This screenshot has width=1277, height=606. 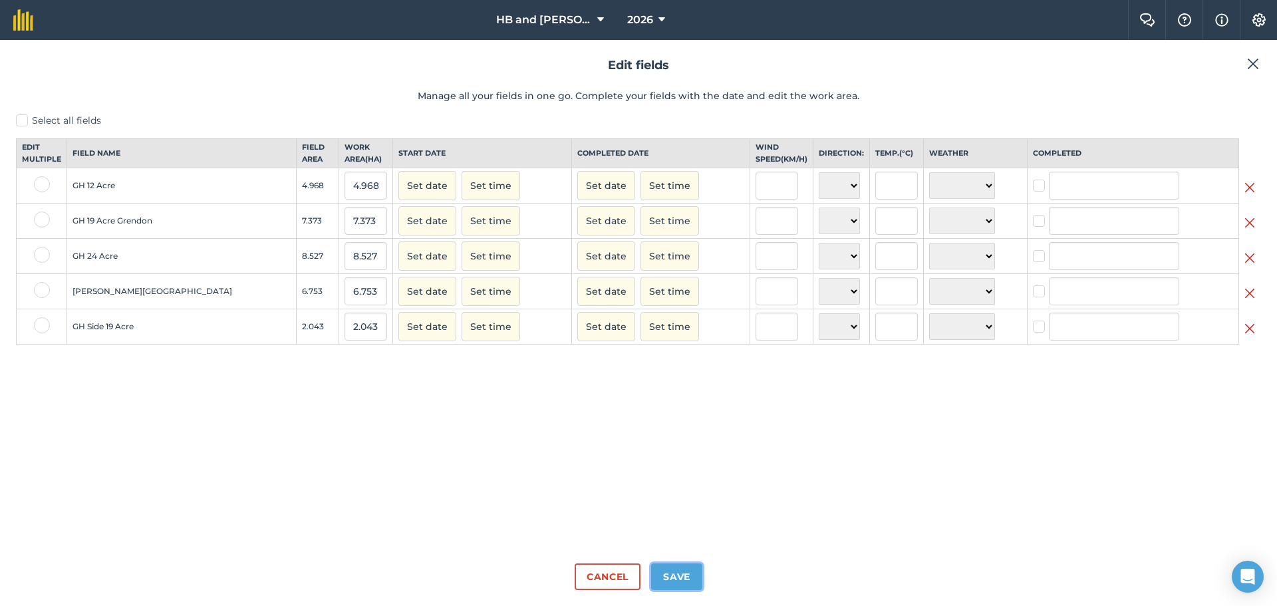 What do you see at coordinates (976, 154) in the screenshot?
I see `th: Weather` at bounding box center [976, 154].